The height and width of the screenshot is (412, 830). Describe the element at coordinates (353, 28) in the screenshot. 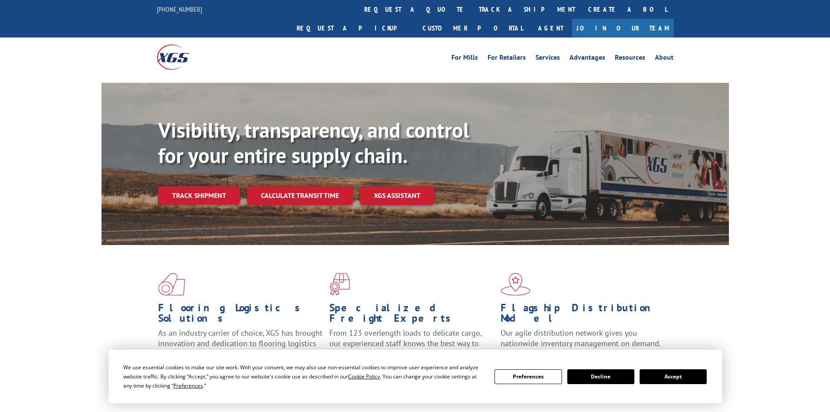

I see `a: Request a pickup` at that location.